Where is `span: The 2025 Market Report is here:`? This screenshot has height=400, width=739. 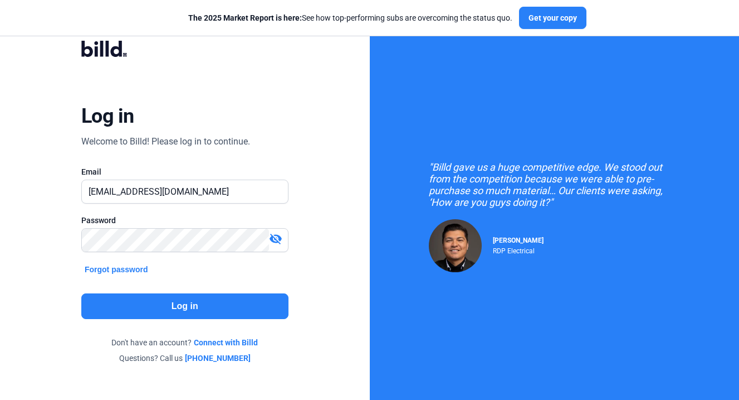
span: The 2025 Market Report is here: is located at coordinates (245, 18).